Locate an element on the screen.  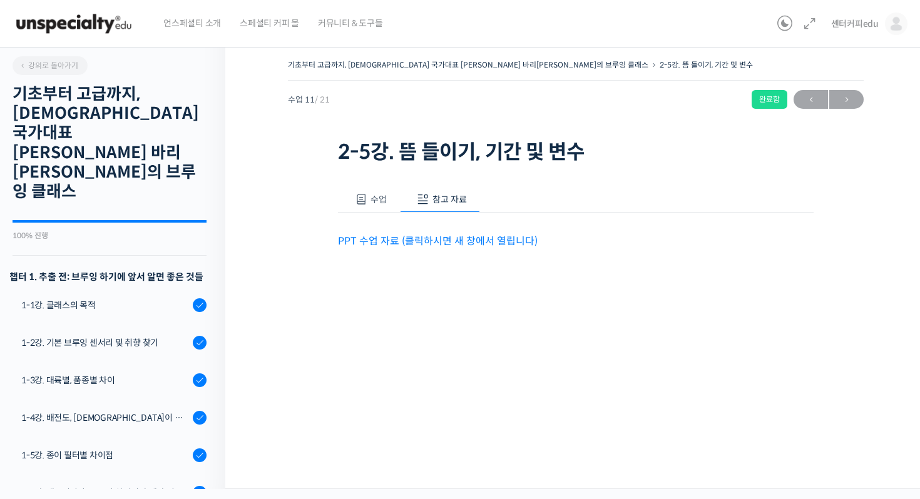
h3: 챕터 1. 추출 전: 브루잉 하기에 앞서 알면 좋은 것들 is located at coordinates (108, 277).